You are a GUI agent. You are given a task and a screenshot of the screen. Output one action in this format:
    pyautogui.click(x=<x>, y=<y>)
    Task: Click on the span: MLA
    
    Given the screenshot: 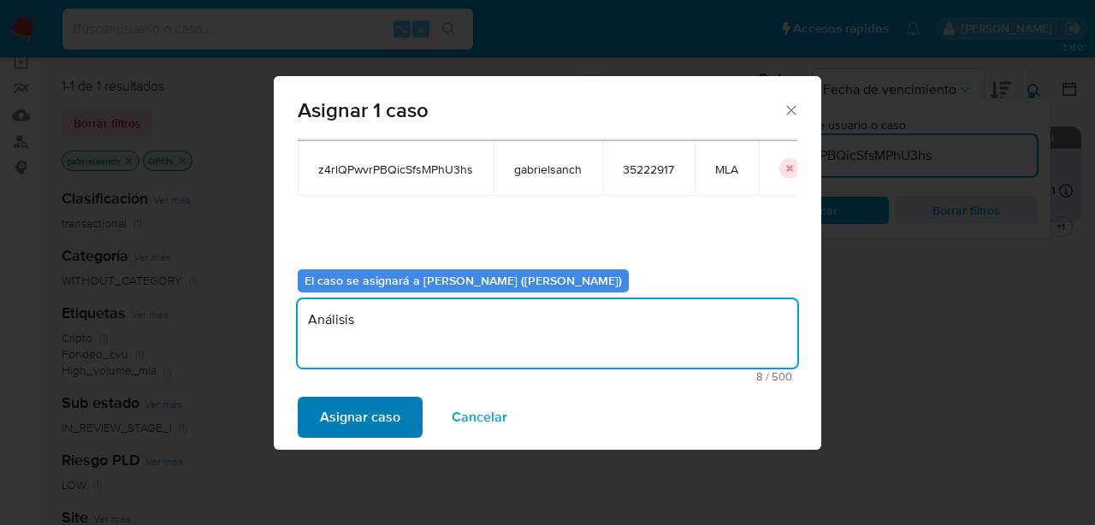 What is the action you would take?
    pyautogui.click(x=726, y=169)
    